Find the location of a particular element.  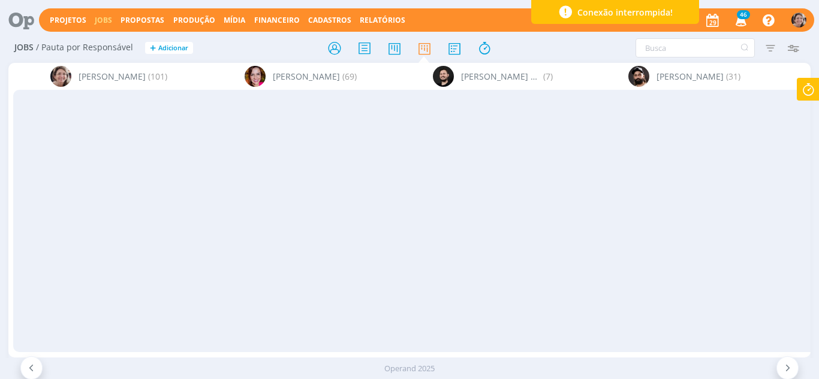

a: Relatórios is located at coordinates (382, 20).